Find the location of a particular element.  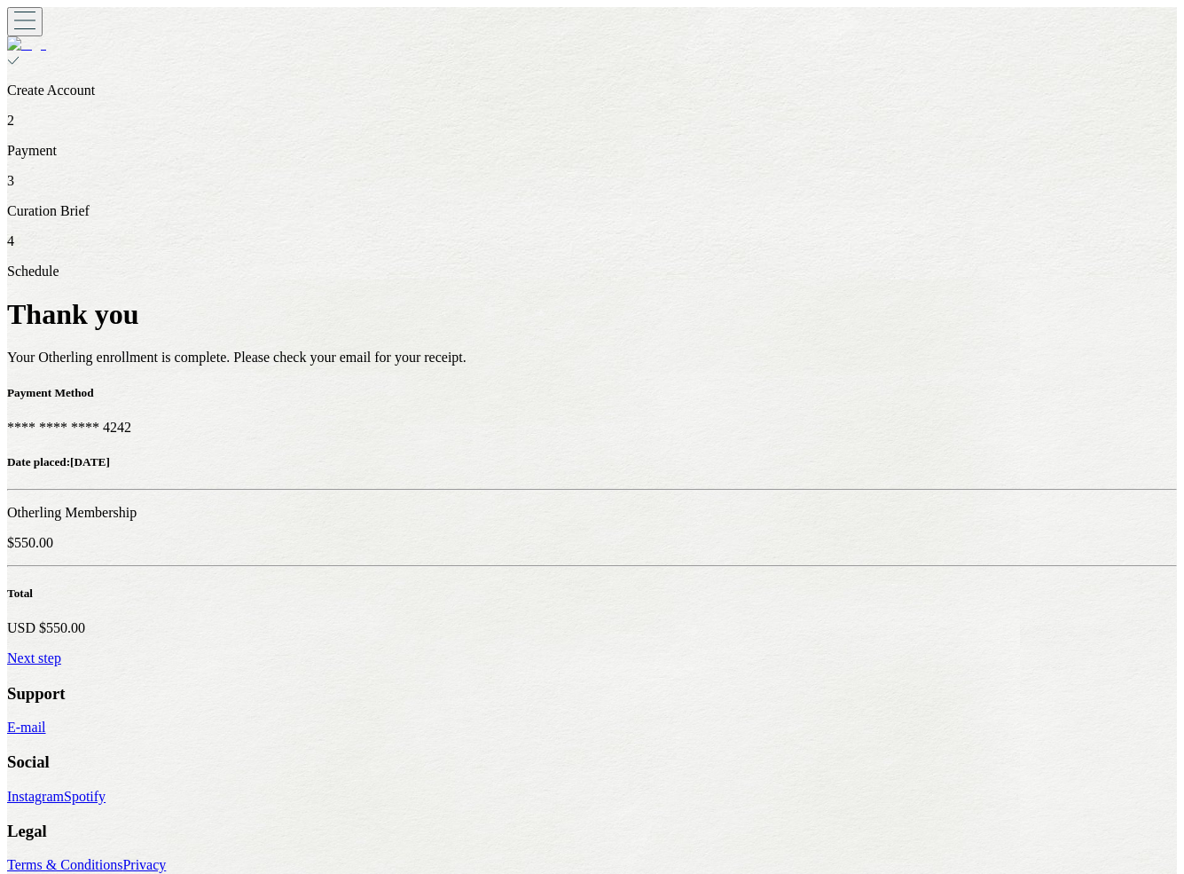

a: Privacy is located at coordinates (144, 864).